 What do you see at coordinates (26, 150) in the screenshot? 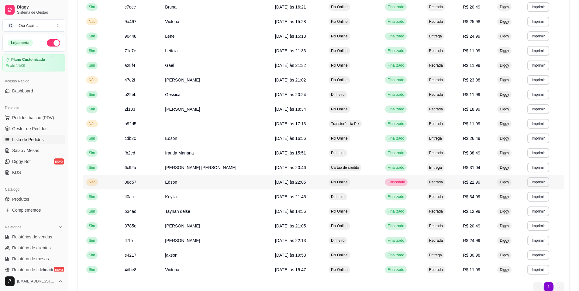
I see `span: Salão / Mesas` at bounding box center [26, 150].